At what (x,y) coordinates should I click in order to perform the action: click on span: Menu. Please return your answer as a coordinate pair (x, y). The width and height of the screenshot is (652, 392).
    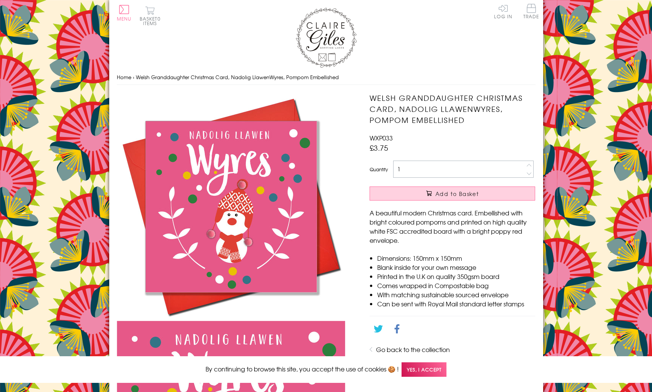
    Looking at the image, I should click on (124, 19).